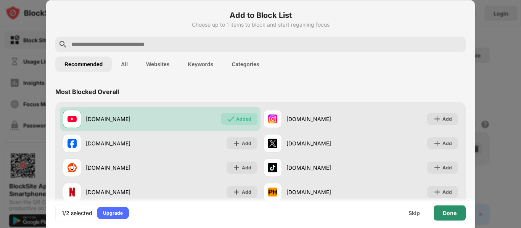  Describe the element at coordinates (83, 64) in the screenshot. I see `button: Recommended` at that location.